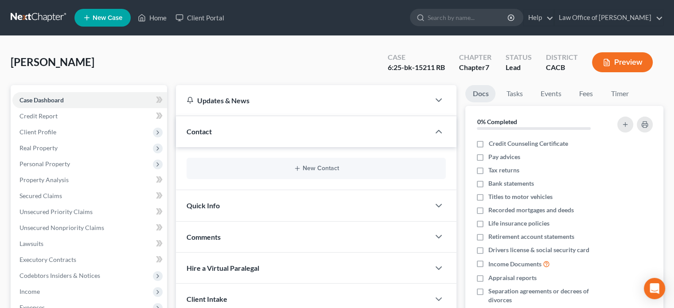 This screenshot has height=308, width=674. What do you see at coordinates (60, 275) in the screenshot?
I see `span: Codebtors Insiders & Notices` at bounding box center [60, 275].